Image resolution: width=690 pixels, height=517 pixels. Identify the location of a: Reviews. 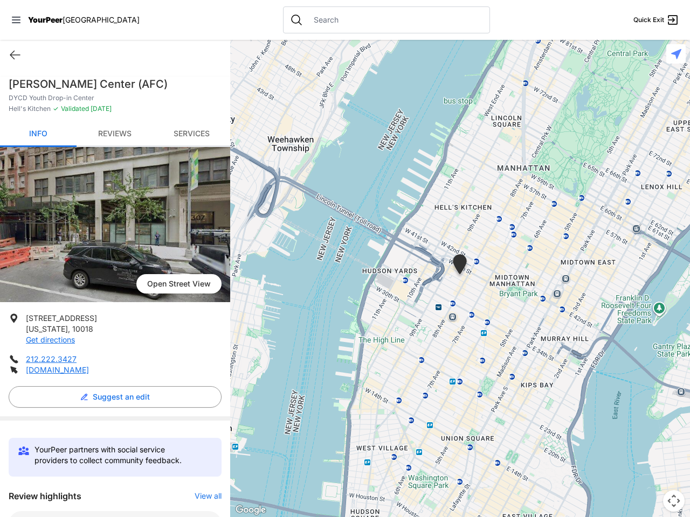
(115, 134).